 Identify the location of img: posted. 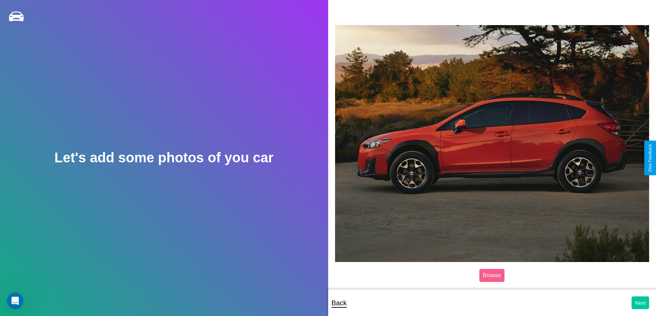
(492, 144).